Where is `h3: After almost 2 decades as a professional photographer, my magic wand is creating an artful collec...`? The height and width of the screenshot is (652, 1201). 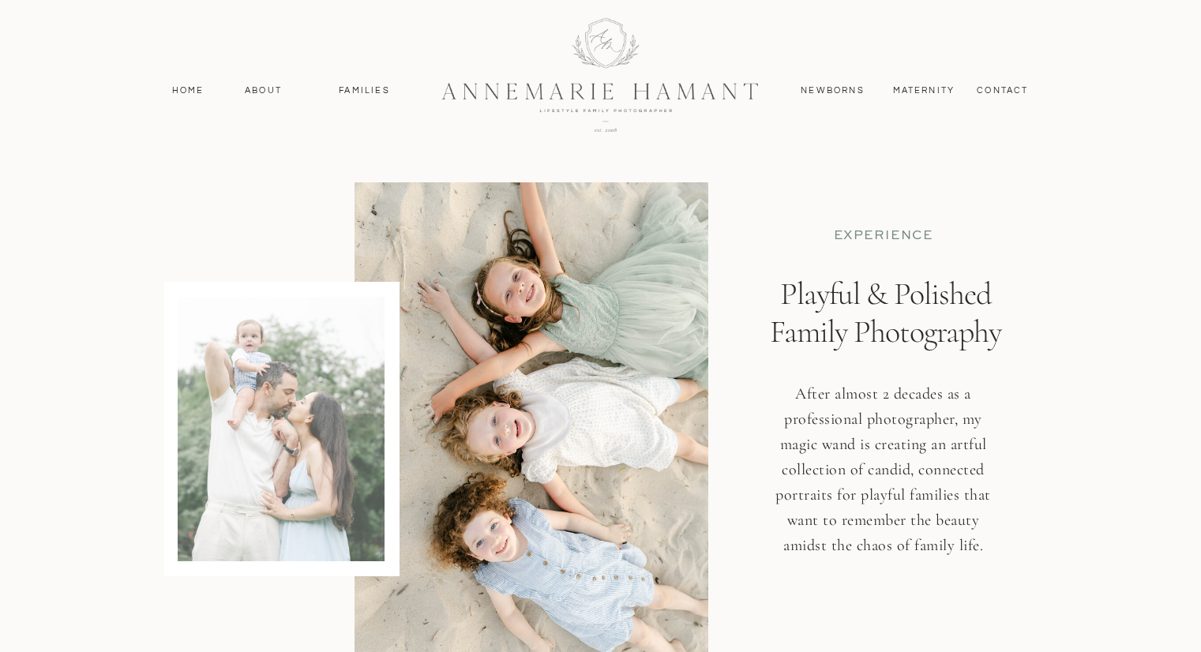 h3: After almost 2 decades as a professional photographer, my magic wand is creating an artful collec... is located at coordinates (883, 482).